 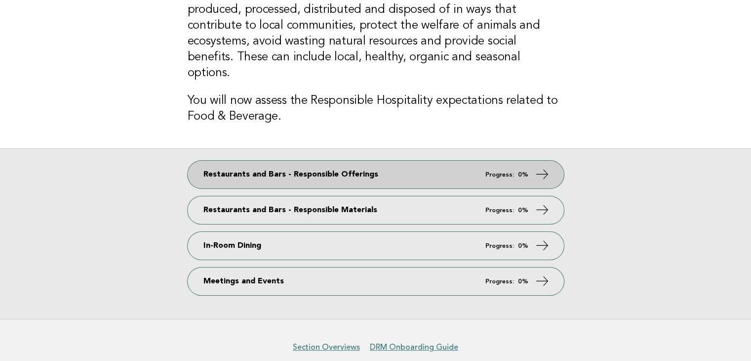 What do you see at coordinates (326, 347) in the screenshot?
I see `a: Section Overviews` at bounding box center [326, 347].